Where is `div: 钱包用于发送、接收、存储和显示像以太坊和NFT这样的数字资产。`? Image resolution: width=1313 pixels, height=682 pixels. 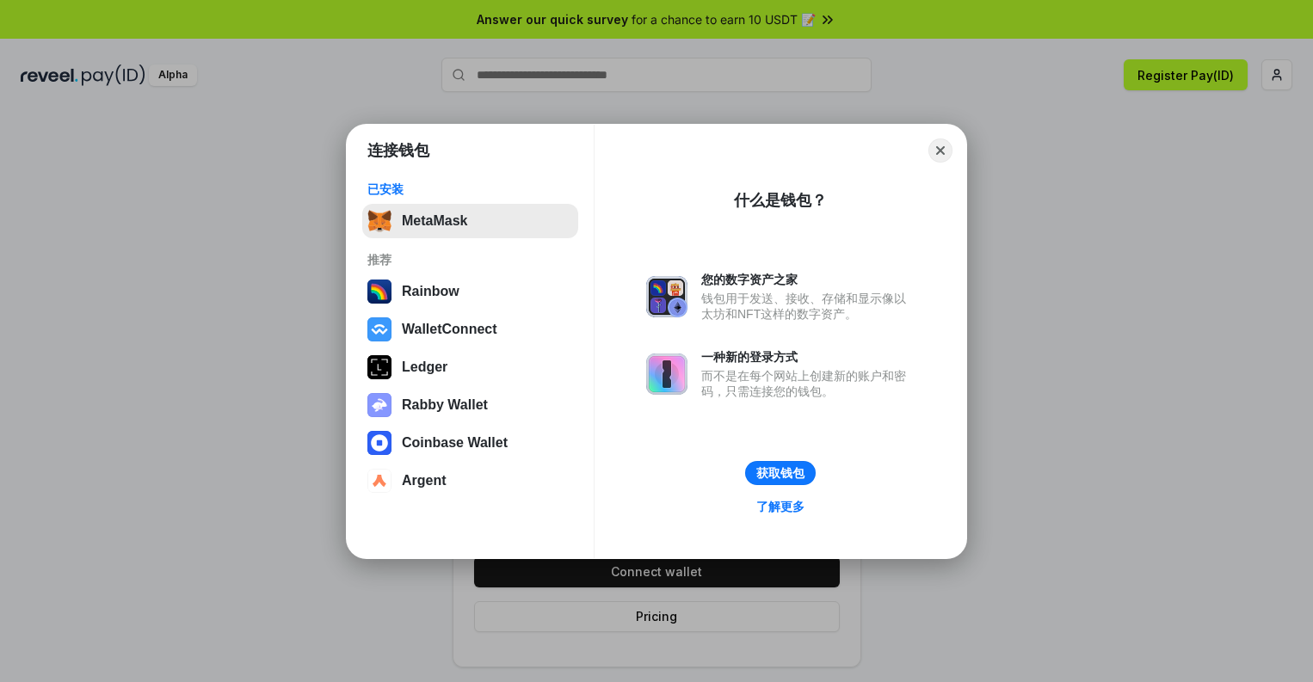
div: 钱包用于发送、接收、存储和显示像以太坊和NFT这样的数字资产。 is located at coordinates (808, 306).